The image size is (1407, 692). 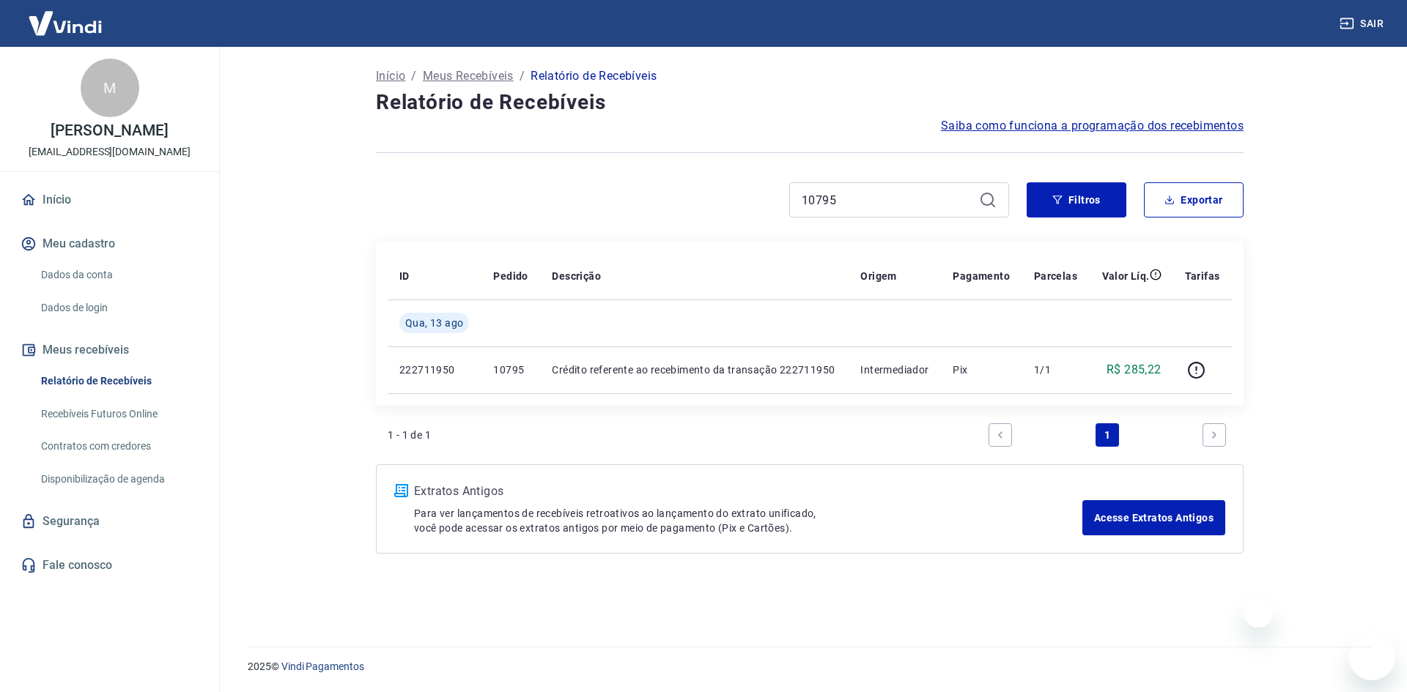 What do you see at coordinates (109, 244) in the screenshot?
I see `button: Meu cadastro` at bounding box center [109, 244].